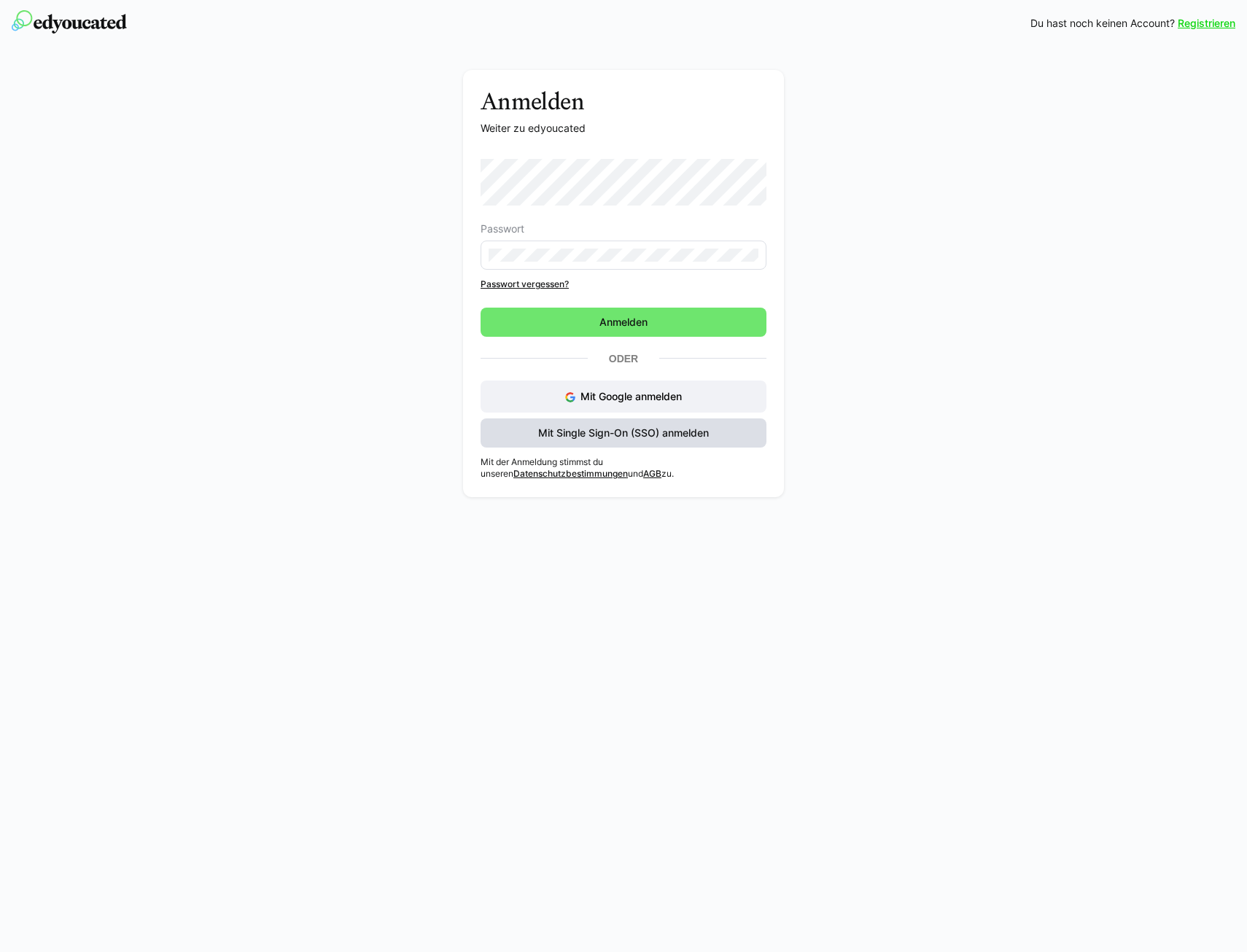 This screenshot has height=952, width=1247. I want to click on h3: Anmelden, so click(623, 101).